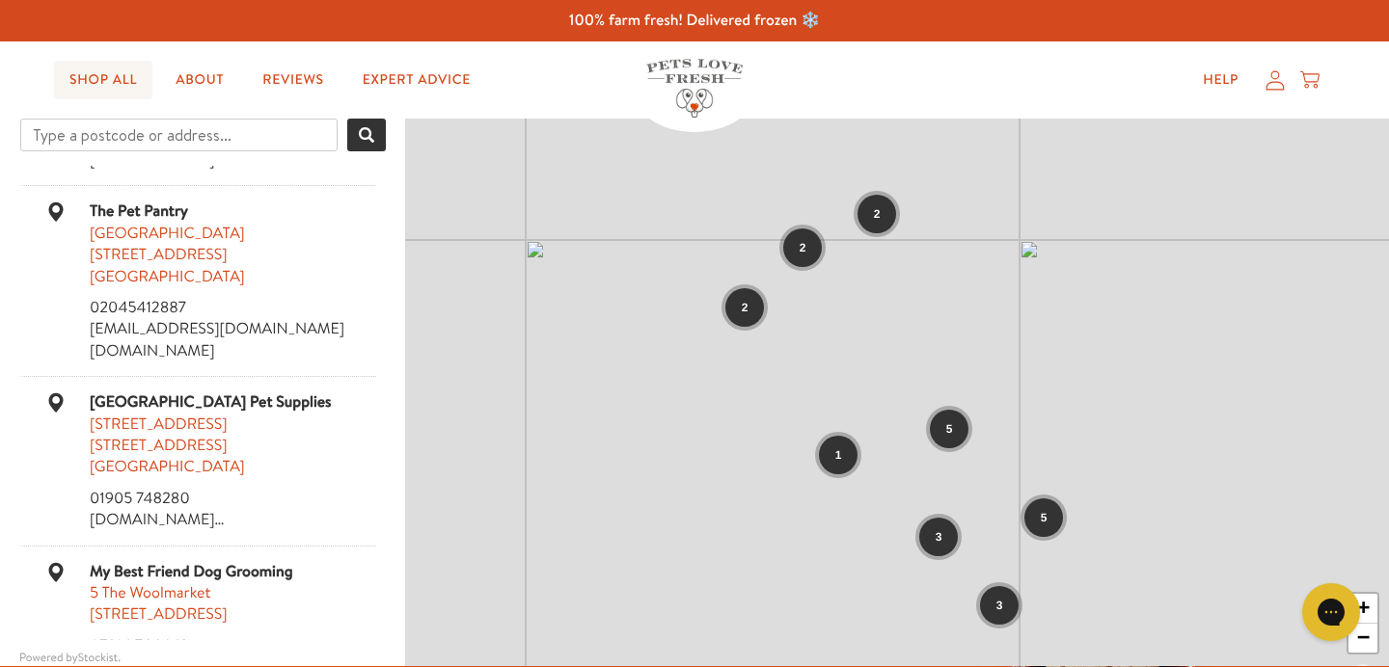 This screenshot has width=1389, height=667. I want to click on a: henwickparkpetsupplies.co… (This link will open in a new tab), so click(156, 520).